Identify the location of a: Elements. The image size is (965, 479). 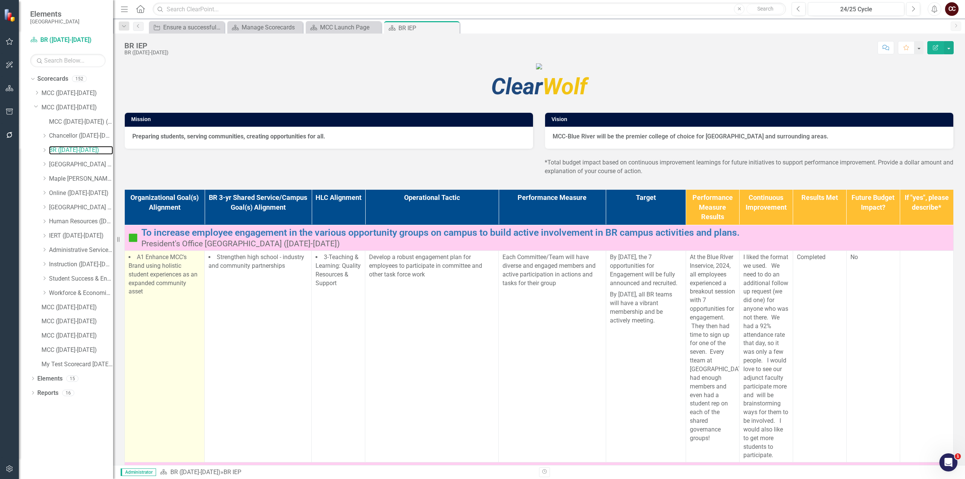
(50, 379).